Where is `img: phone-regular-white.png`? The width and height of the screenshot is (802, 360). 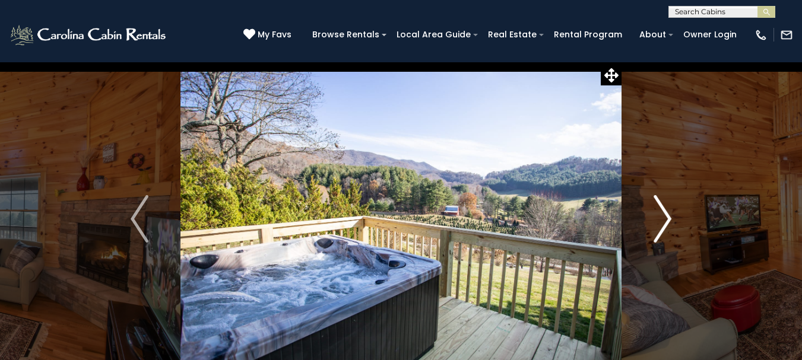
img: phone-regular-white.png is located at coordinates (761, 35).